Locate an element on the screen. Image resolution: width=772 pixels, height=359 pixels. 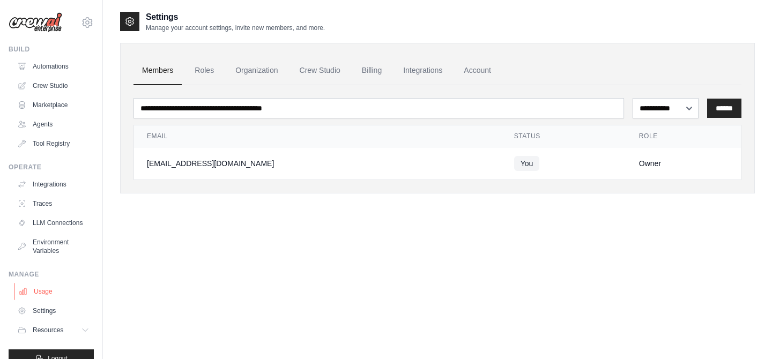
th: Role is located at coordinates (683, 136).